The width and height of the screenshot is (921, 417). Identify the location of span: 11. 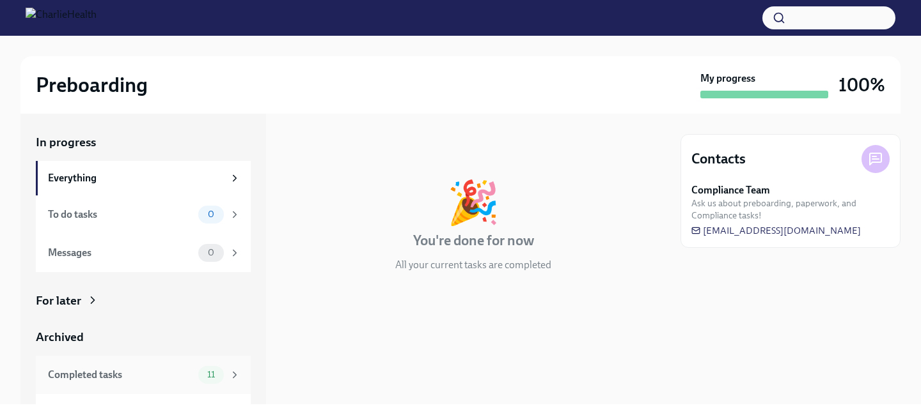
(211, 375).